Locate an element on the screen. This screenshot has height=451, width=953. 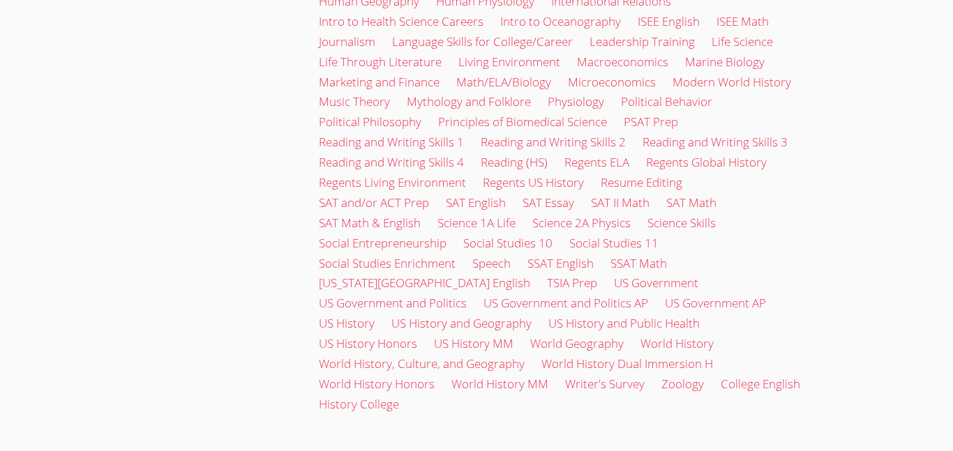
a: US Government and Politics AP is located at coordinates (566, 303).